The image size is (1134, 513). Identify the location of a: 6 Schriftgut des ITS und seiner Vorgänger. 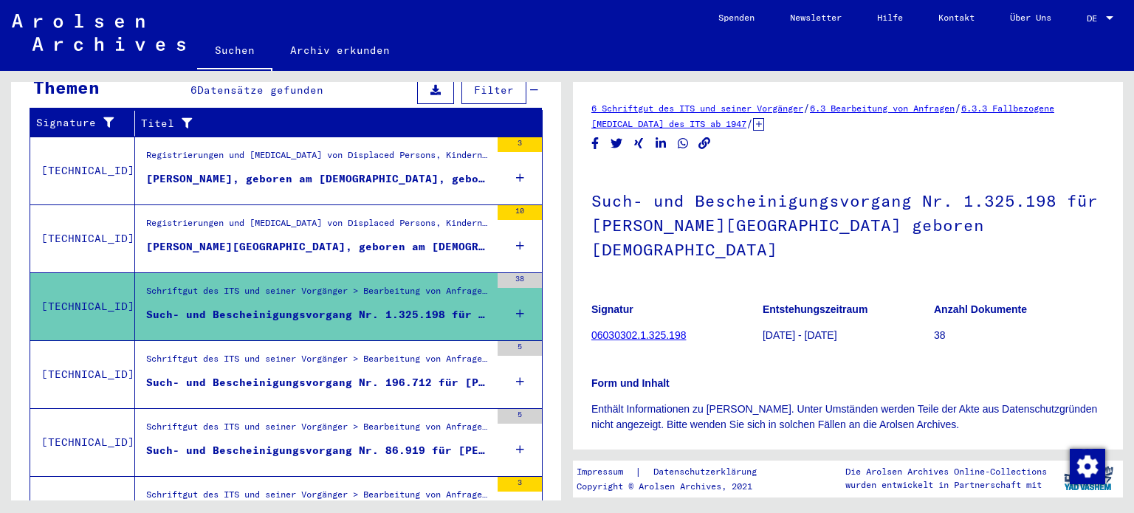
(697, 108).